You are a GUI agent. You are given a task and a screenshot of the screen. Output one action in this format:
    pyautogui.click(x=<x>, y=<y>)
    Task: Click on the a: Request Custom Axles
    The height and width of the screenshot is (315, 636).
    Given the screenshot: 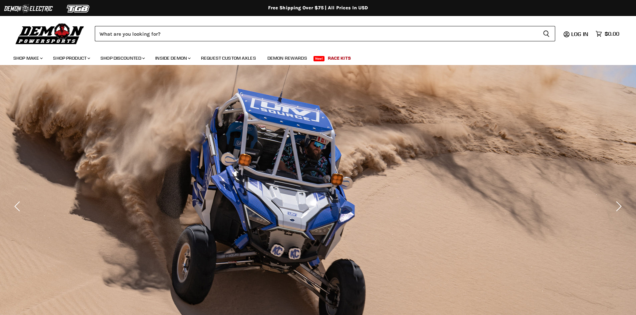 What is the action you would take?
    pyautogui.click(x=228, y=58)
    